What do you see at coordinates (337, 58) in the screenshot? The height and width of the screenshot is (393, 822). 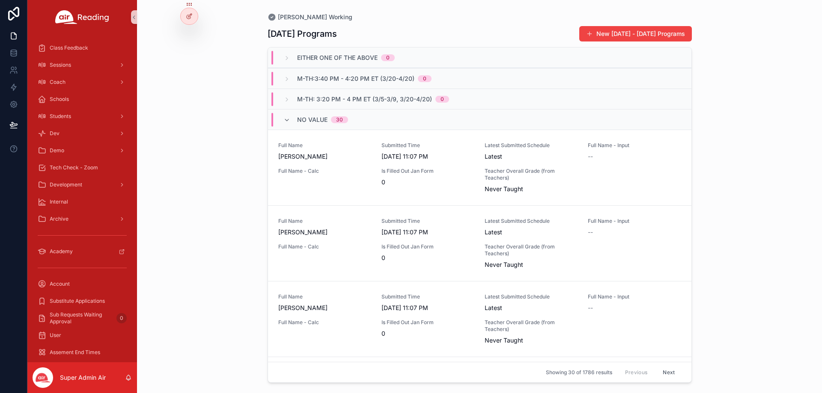 I see `span: Either one of the above` at bounding box center [337, 58].